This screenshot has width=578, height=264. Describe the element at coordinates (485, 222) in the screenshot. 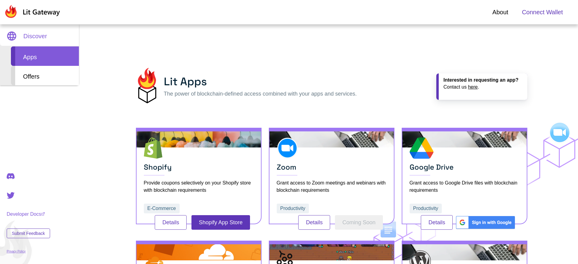

I see `img: AebmxjtTus0OAAAAAElFTkSuQmCC` at that location.